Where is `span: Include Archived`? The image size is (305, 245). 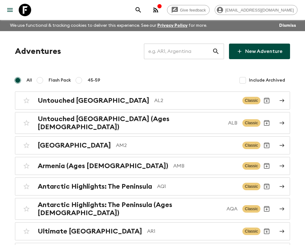 span: Include Archived is located at coordinates (267, 80).